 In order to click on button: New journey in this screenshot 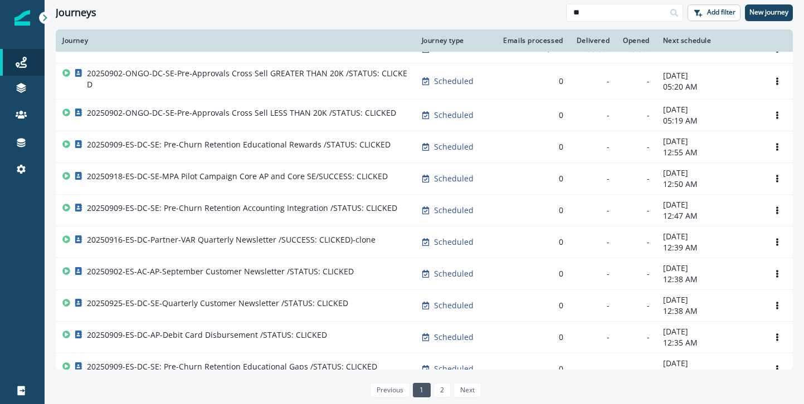, I will do `click(769, 13)`.